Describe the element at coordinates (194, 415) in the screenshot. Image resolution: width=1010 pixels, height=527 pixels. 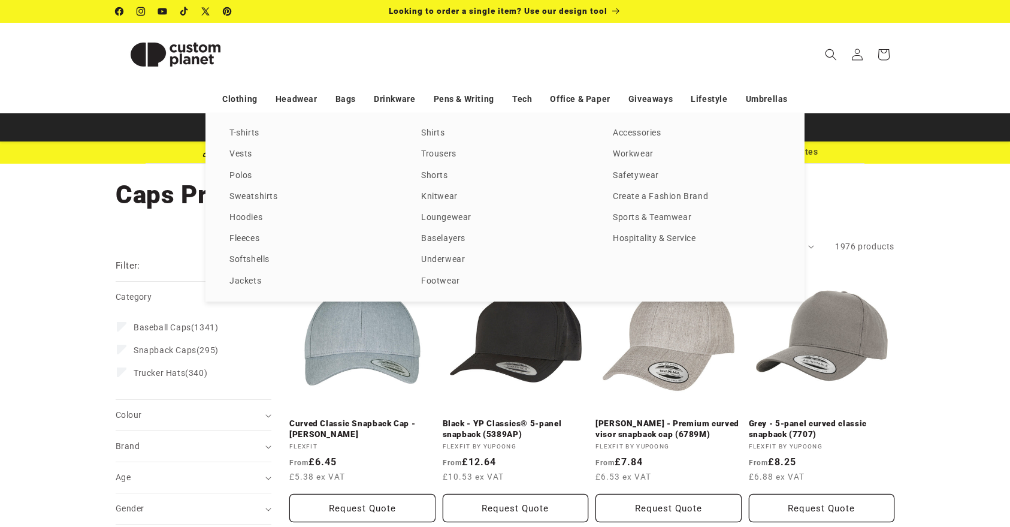
I see `summary: Colour (0 selected)` at that location.